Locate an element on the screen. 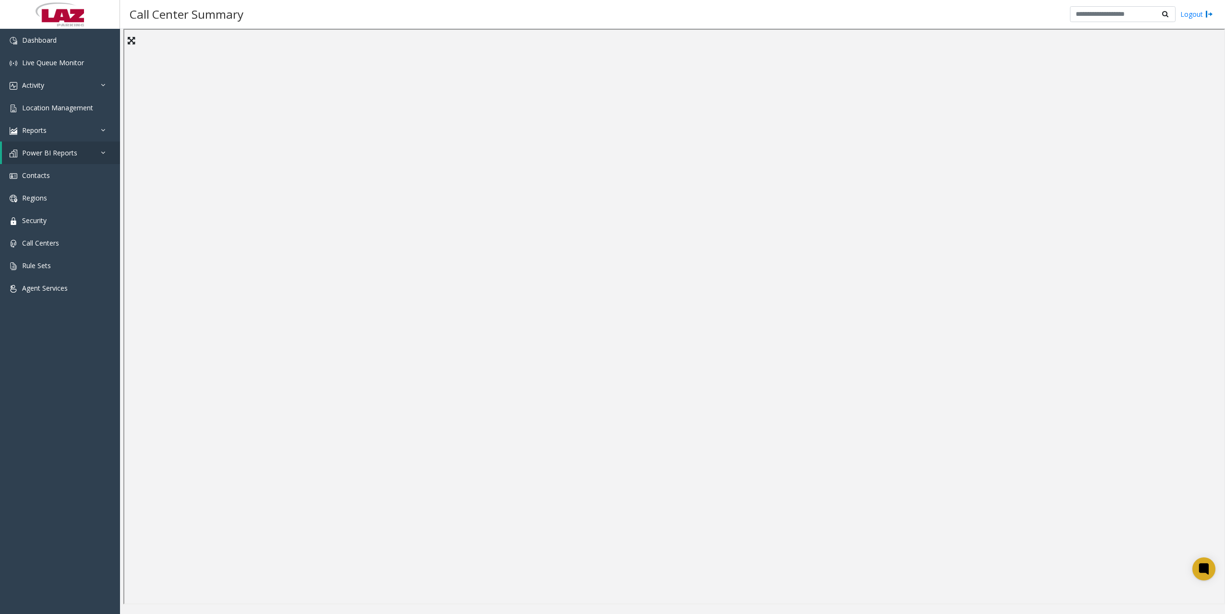  img: logout is located at coordinates (1209, 14).